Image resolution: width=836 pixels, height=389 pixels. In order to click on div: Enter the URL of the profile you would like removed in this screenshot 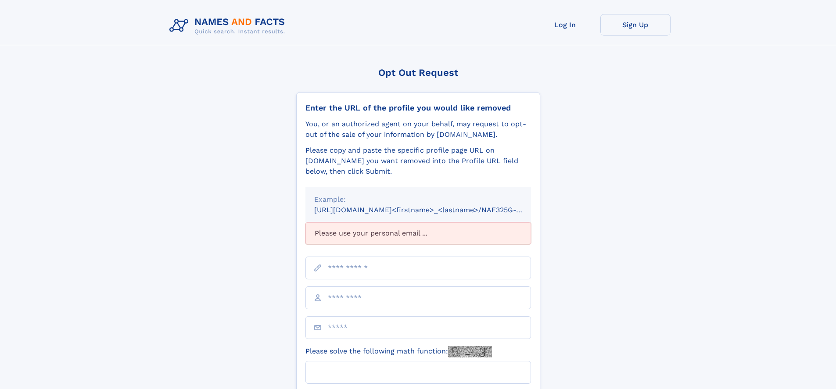, I will do `click(418, 108)`.